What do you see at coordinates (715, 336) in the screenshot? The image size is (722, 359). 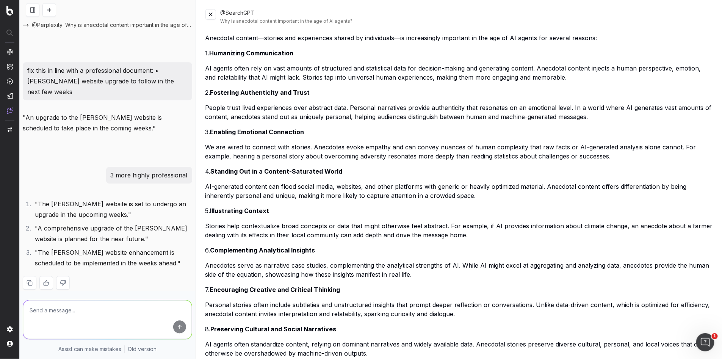 I see `span: 1` at bounding box center [715, 336].